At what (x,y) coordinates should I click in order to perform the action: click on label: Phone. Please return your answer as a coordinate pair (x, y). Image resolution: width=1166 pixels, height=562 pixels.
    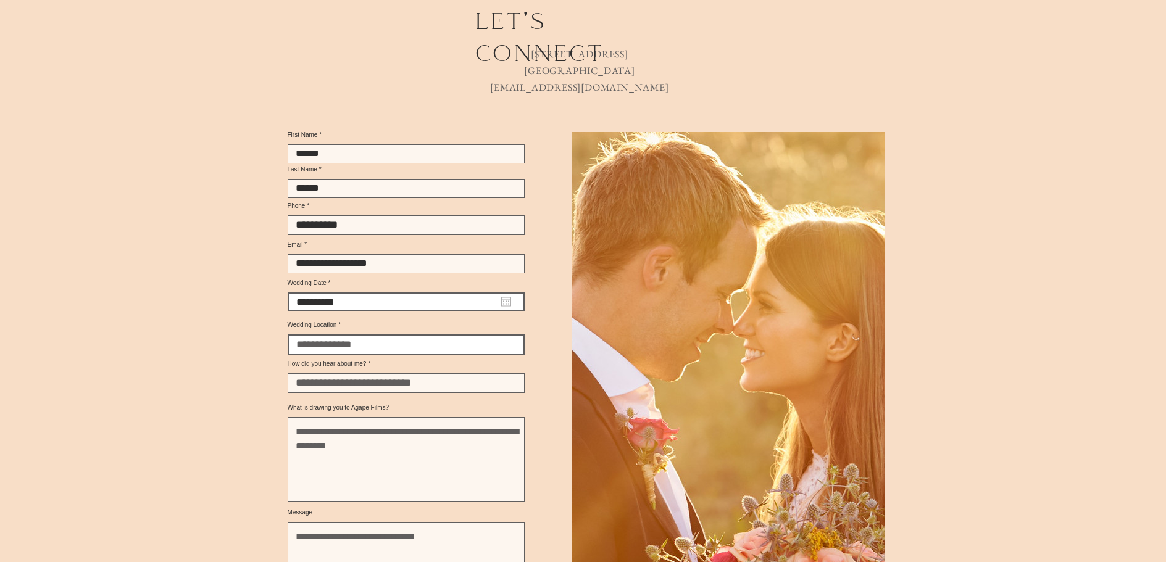
    Looking at the image, I should click on (406, 206).